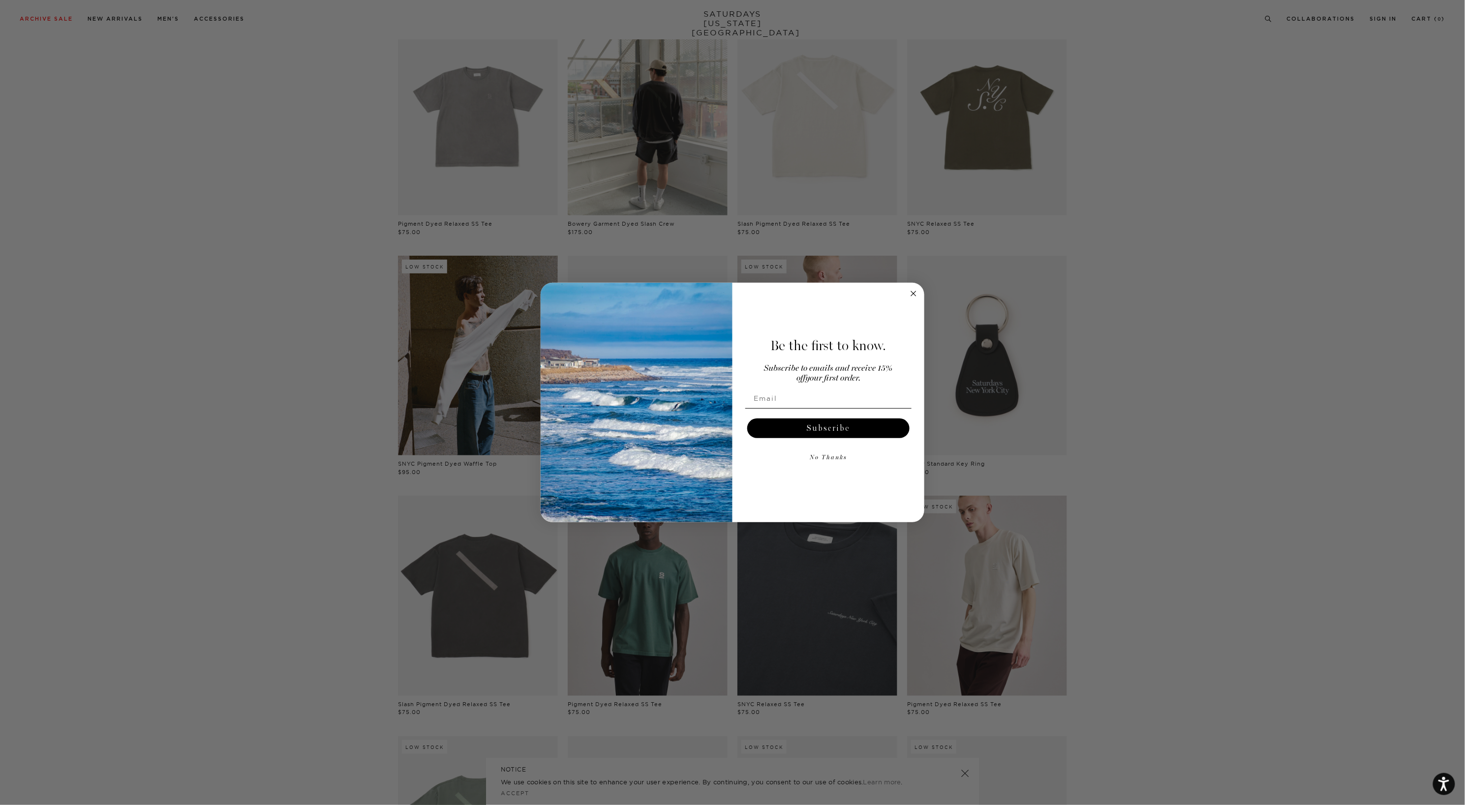 The image size is (1465, 805). What do you see at coordinates (801, 378) in the screenshot?
I see `span: off` at bounding box center [801, 378].